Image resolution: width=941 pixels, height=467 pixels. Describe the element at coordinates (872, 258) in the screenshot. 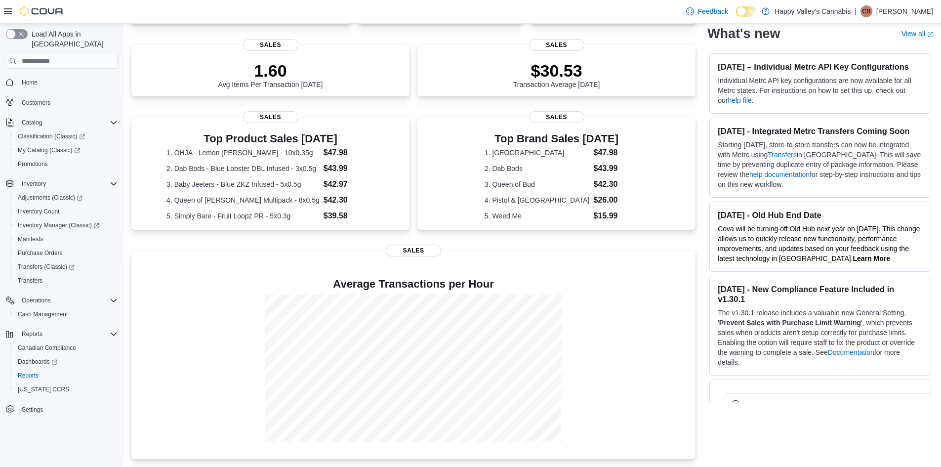

I see `a: Learn More` at that location.